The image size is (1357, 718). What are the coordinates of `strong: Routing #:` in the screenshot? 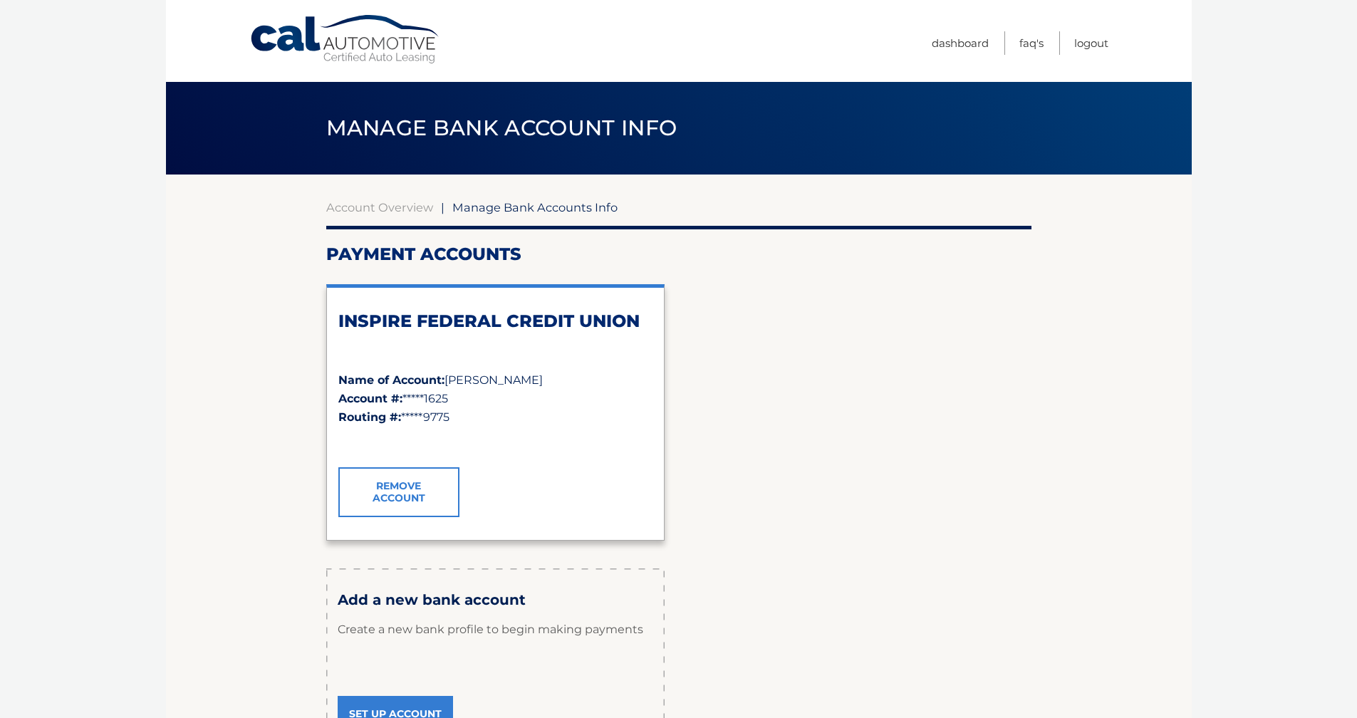 It's located at (370, 417).